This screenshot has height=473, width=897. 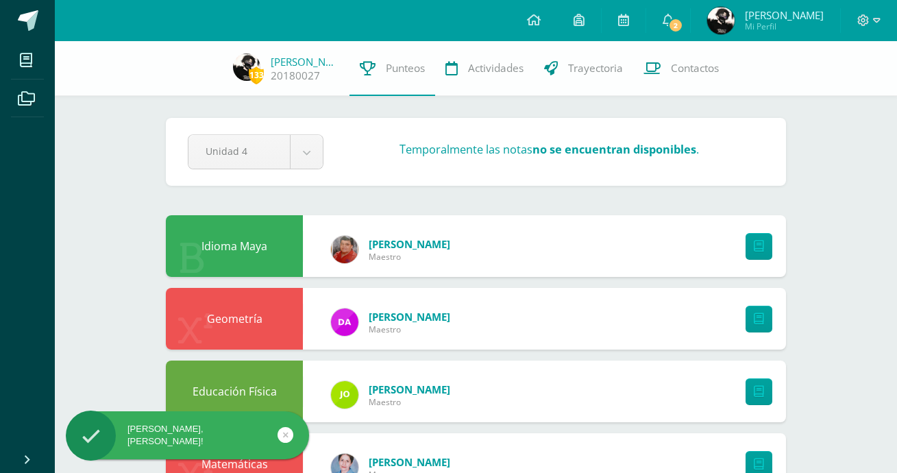 What do you see at coordinates (234, 318) in the screenshot?
I see `div: Geometría` at bounding box center [234, 318].